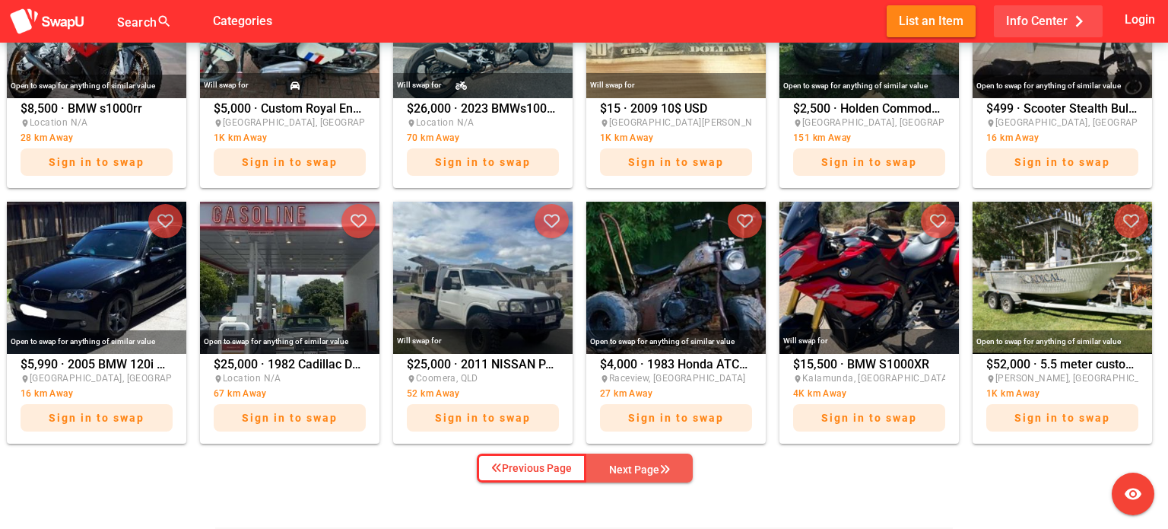  What do you see at coordinates (869, 399) in the screenshot?
I see `div: $15,500 · BMW S1000XR` at bounding box center [869, 399].